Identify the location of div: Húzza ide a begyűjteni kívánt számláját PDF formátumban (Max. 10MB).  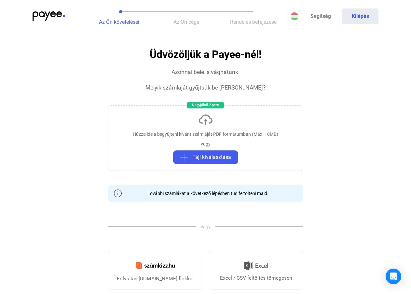
(205, 134).